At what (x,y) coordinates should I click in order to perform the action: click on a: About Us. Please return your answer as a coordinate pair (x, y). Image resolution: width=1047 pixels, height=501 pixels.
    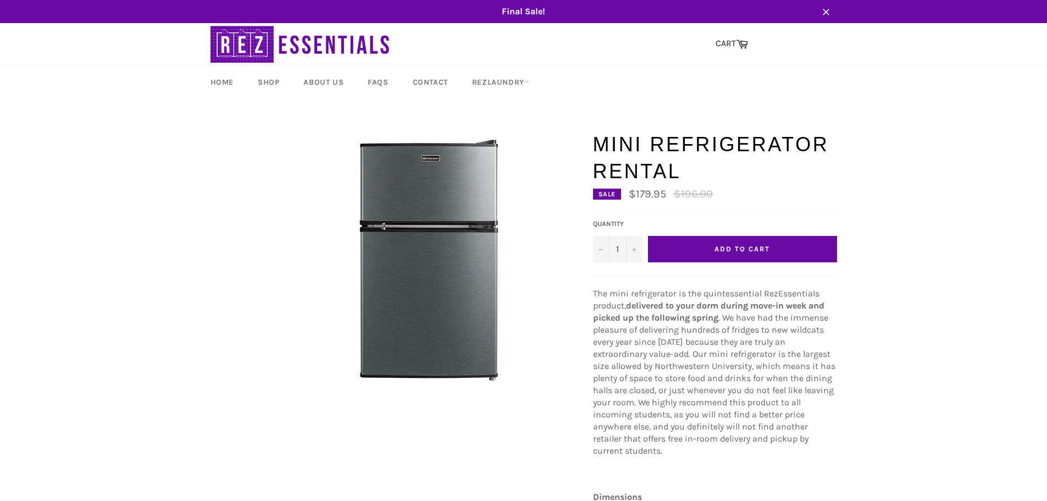
    Looking at the image, I should click on (323, 82).